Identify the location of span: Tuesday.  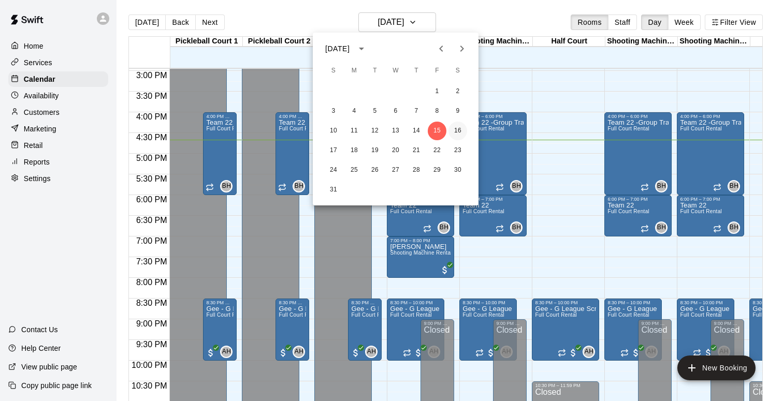
(375, 71).